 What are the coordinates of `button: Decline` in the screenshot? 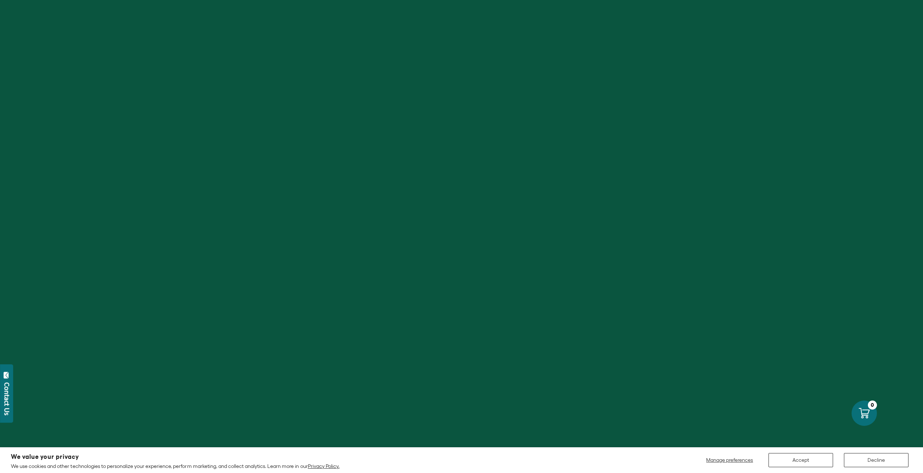 It's located at (877, 460).